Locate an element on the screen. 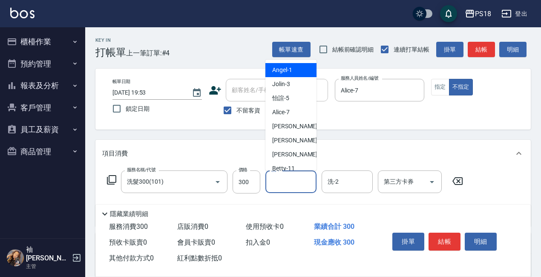 This screenshot has height=277, width=541. span: 扣入金 0 is located at coordinates (258, 242).